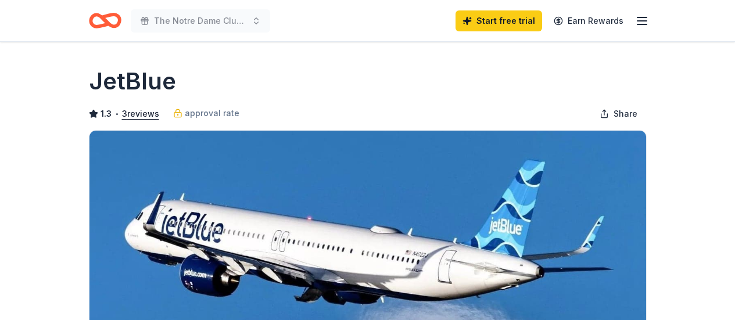  What do you see at coordinates (625, 114) in the screenshot?
I see `span: Share` at bounding box center [625, 114].